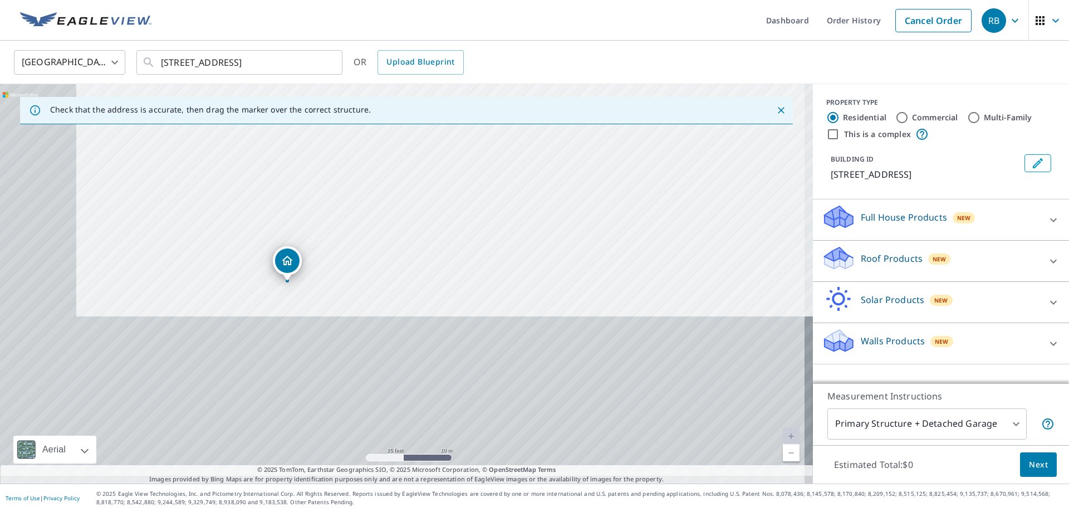 This screenshot has width=1069, height=512. Describe the element at coordinates (935, 117) in the screenshot. I see `label: Commercial` at that location.